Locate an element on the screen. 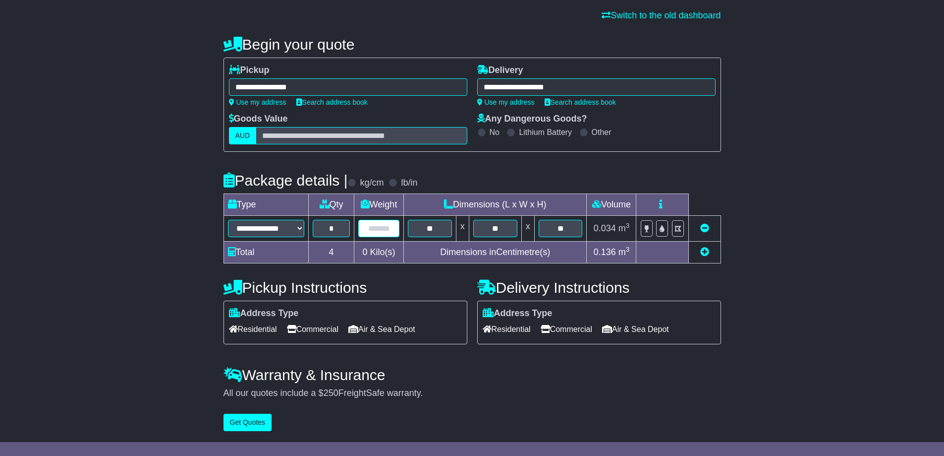 The width and height of the screenshot is (944, 456). td: 4 is located at coordinates (332, 252).